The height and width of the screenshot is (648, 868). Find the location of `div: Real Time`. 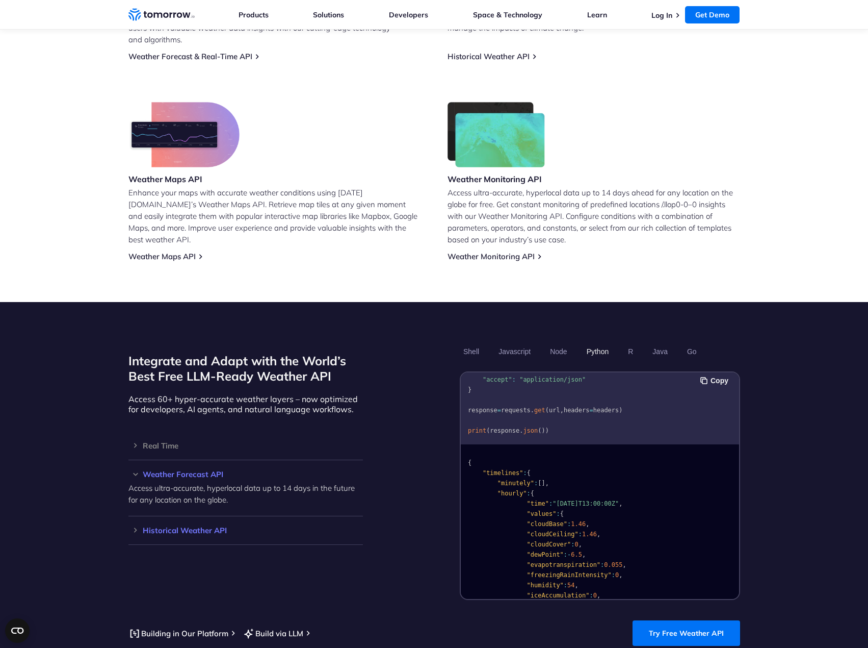

div: Real Time is located at coordinates (246, 445).